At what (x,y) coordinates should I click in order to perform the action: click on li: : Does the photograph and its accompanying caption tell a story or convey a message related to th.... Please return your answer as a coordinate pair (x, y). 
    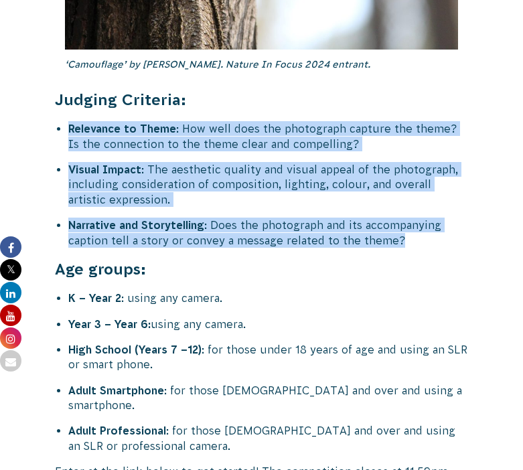
    Looking at the image, I should click on (268, 232).